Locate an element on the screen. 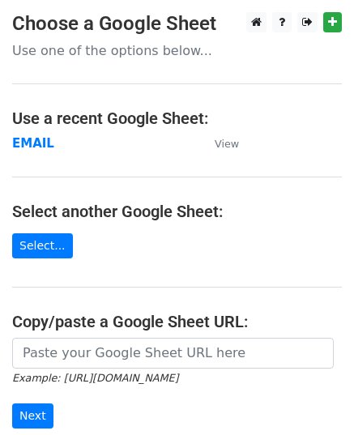  a: Select... is located at coordinates (42, 245).